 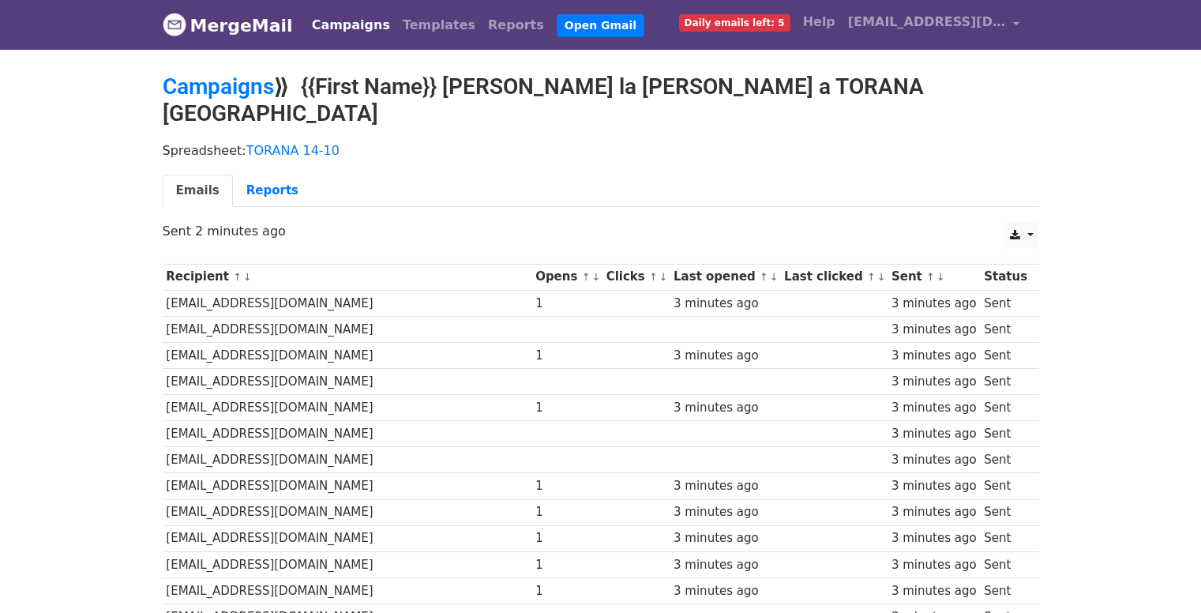 What do you see at coordinates (175, 24) in the screenshot?
I see `img: MergeMail logo` at bounding box center [175, 24].